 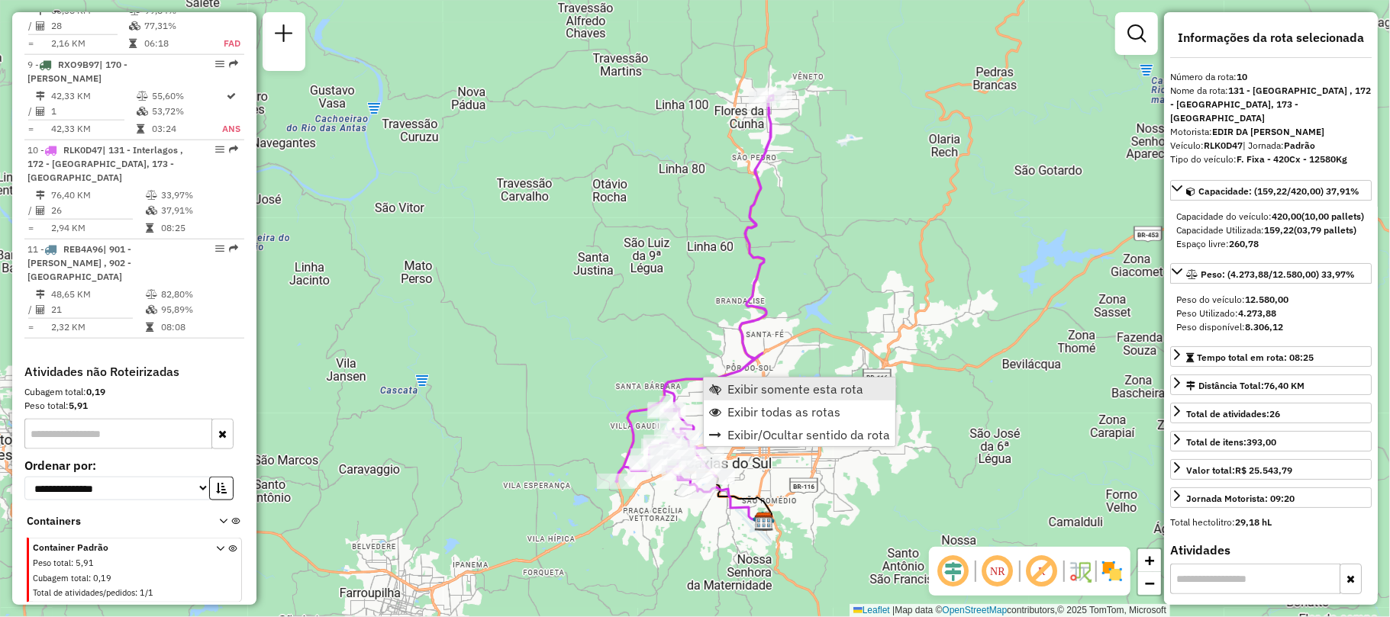 What do you see at coordinates (1277, 274) in the screenshot?
I see `span: Peso: (4.273,88/12.580,00) 33,97%` at bounding box center [1277, 274].